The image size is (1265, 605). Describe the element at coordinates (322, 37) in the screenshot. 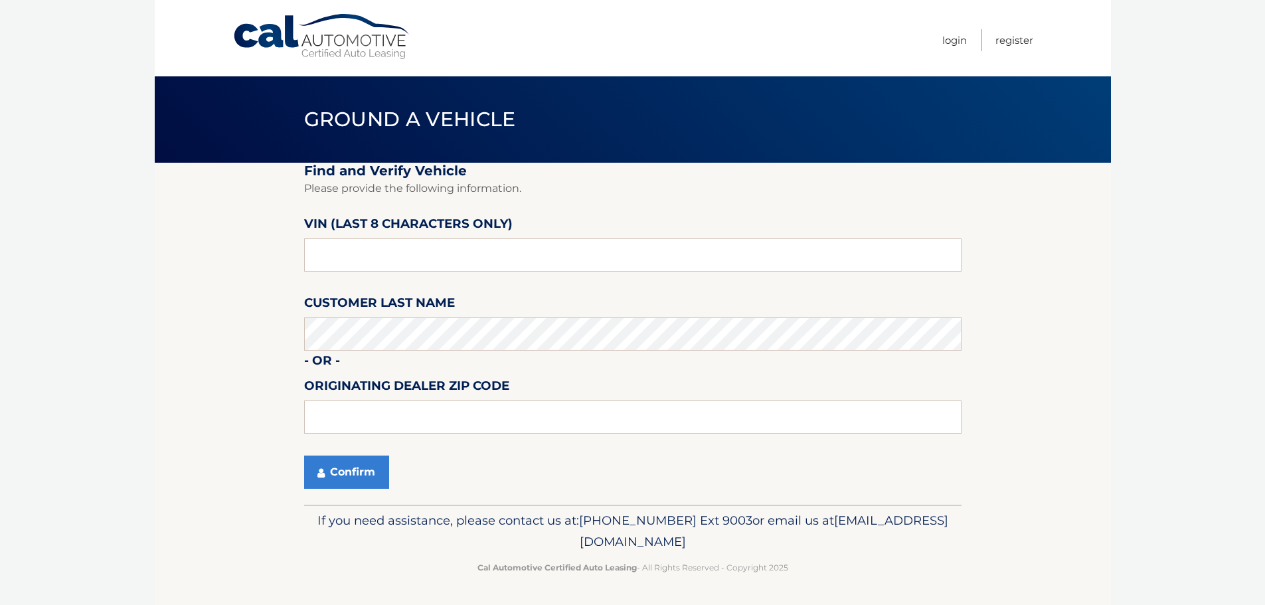

I see `a: Cal Automotive` at that location.